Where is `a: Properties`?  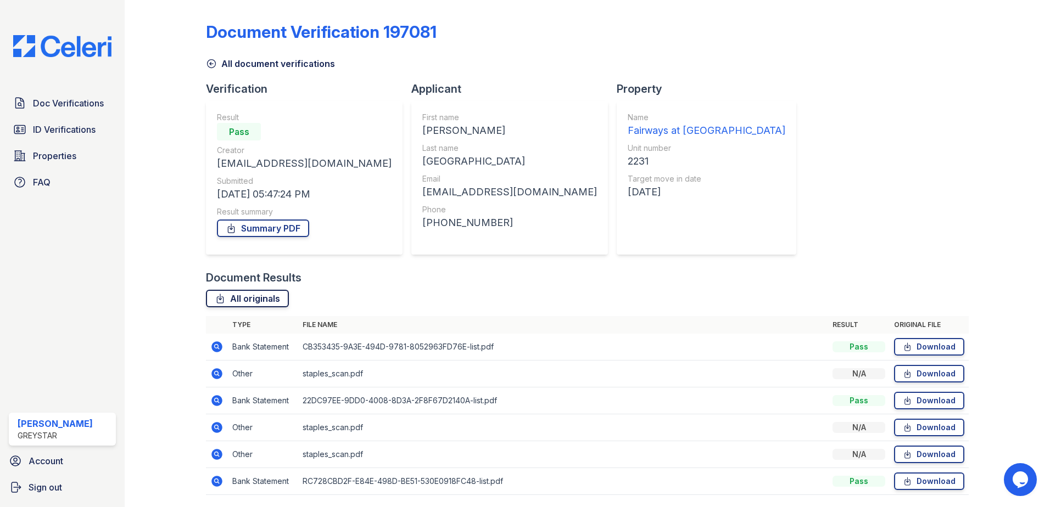 a: Properties is located at coordinates (62, 156).